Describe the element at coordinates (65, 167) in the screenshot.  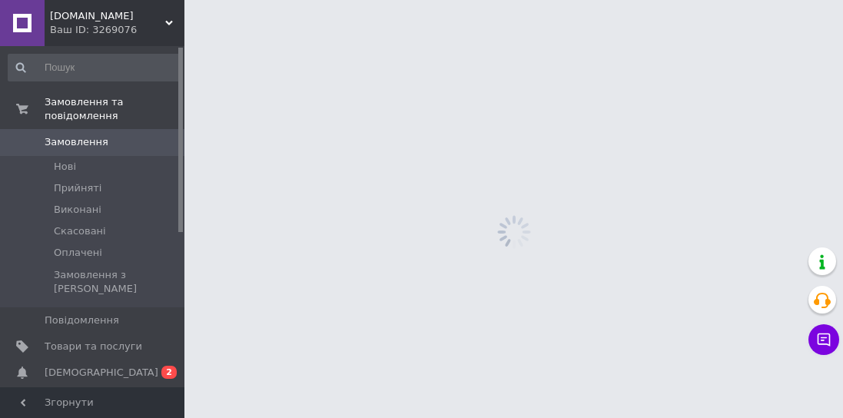
I see `span: Нові` at that location.